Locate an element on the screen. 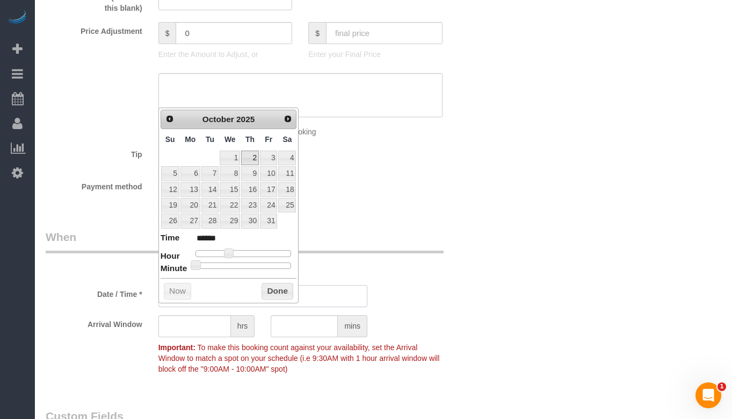 The image size is (732, 419). dt: Hour is located at coordinates (170, 256).